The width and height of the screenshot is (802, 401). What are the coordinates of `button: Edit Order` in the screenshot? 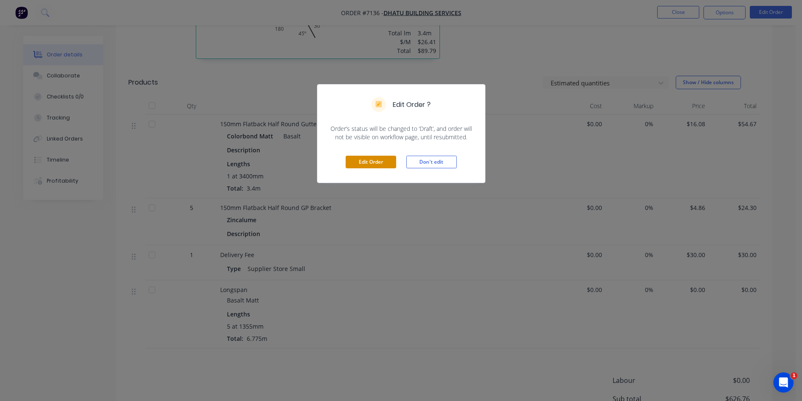 It's located at (371, 162).